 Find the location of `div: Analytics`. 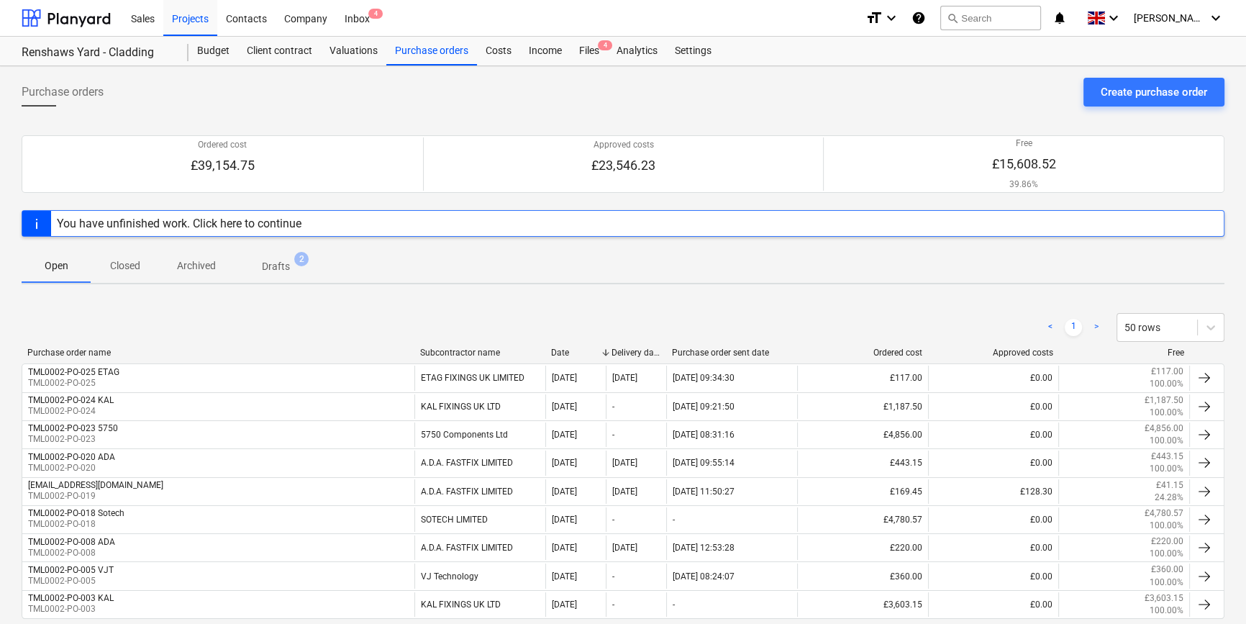

div: Analytics is located at coordinates (637, 51).